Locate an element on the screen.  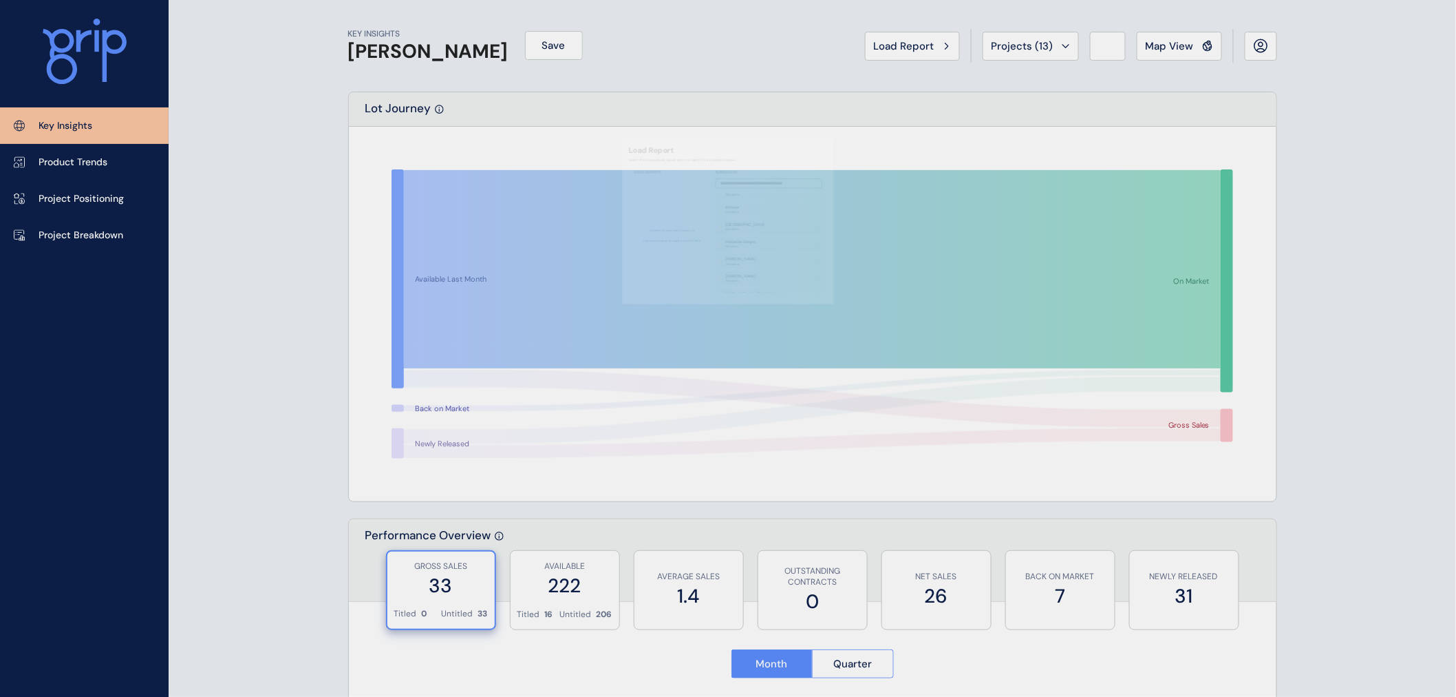
p: 16 is located at coordinates (549, 614).